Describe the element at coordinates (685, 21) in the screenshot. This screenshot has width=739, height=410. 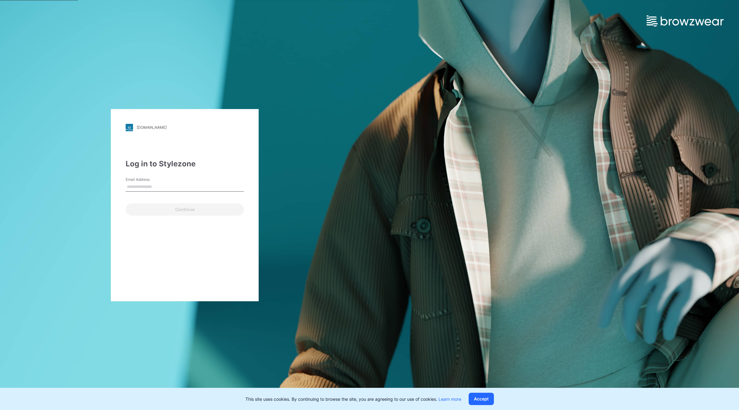
I see `img: browzwear-logo.e42bd6dac1945053ebaf764b6aa21510.svg` at that location.